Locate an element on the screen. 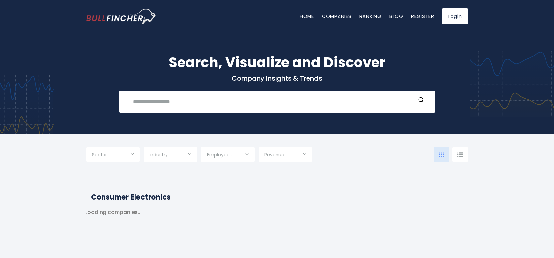 This screenshot has height=258, width=554. a: Blog is located at coordinates (396, 16).